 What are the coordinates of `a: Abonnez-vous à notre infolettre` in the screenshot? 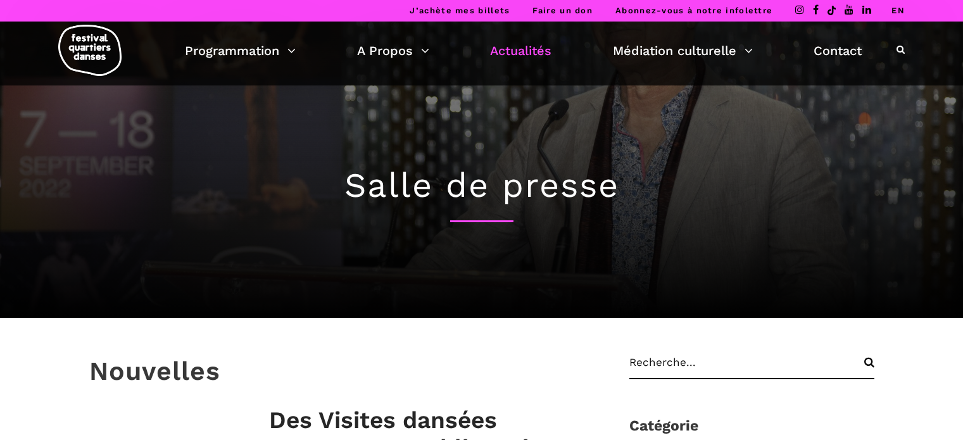 It's located at (694, 10).